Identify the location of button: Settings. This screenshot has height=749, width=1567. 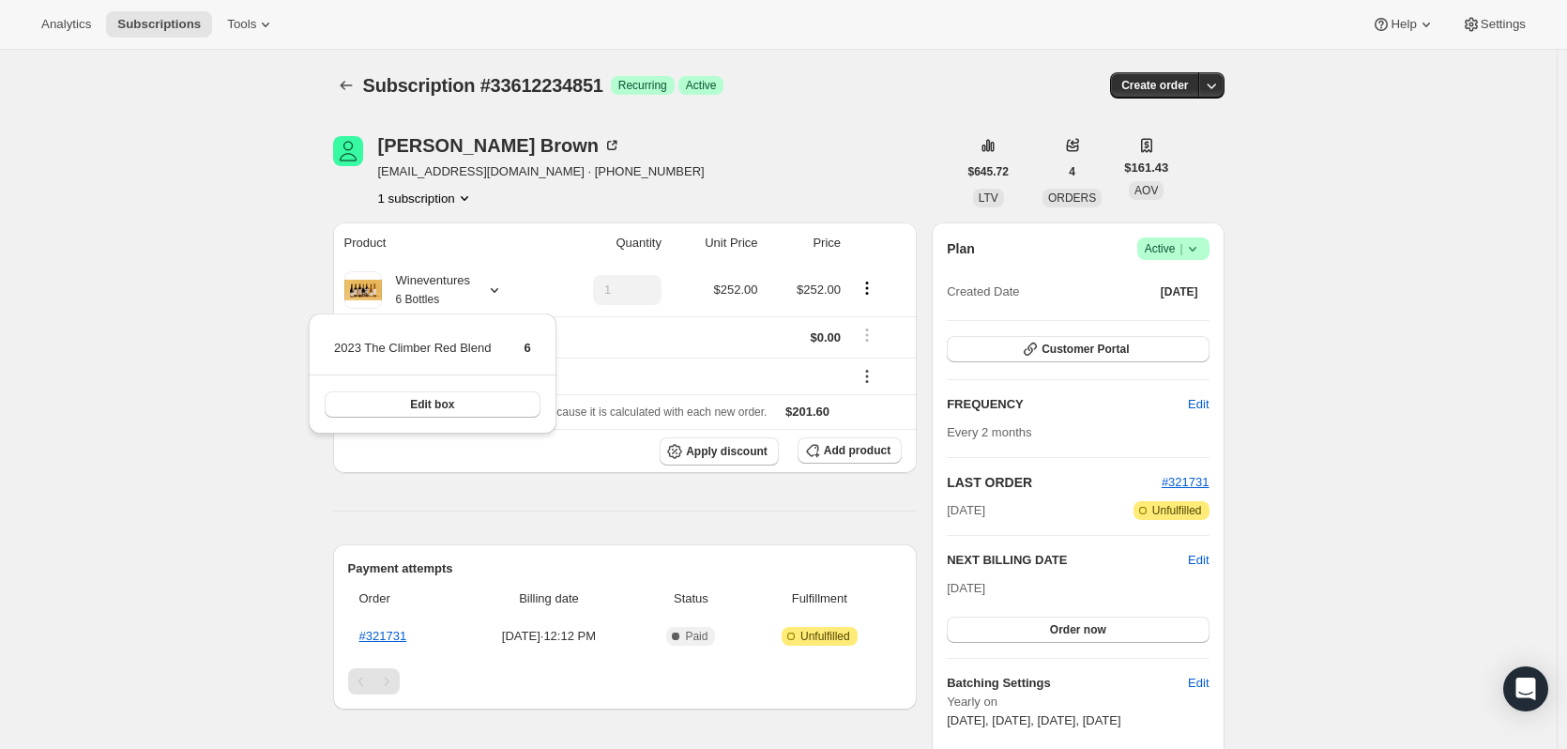
(1493, 24).